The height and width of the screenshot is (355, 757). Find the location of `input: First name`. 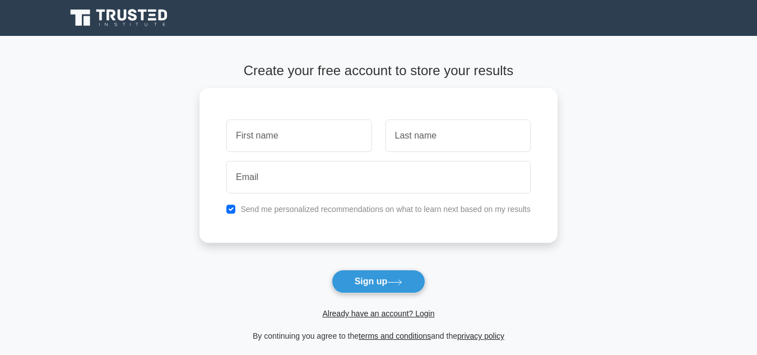

input: First name is located at coordinates (299, 136).